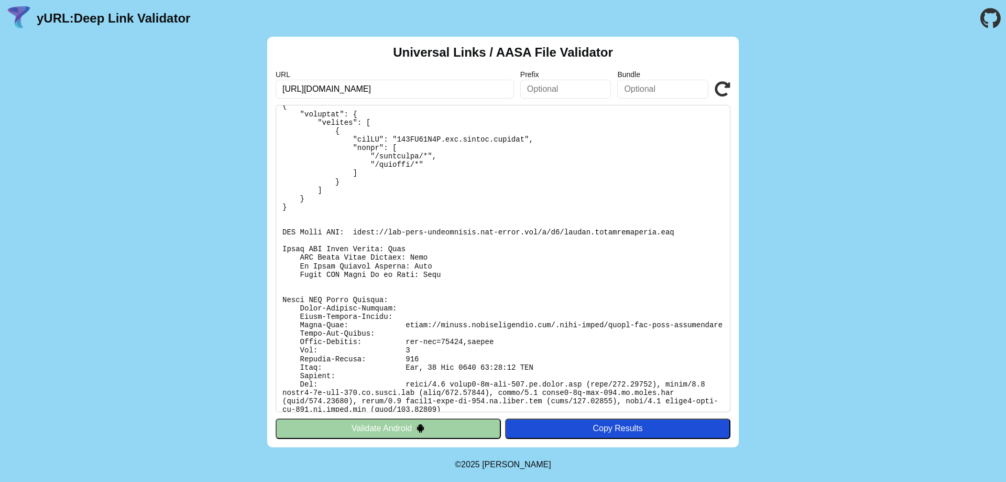 Image resolution: width=1006 pixels, height=482 pixels. What do you see at coordinates (113, 18) in the screenshot?
I see `a: yURL:Deep Link Validator` at bounding box center [113, 18].